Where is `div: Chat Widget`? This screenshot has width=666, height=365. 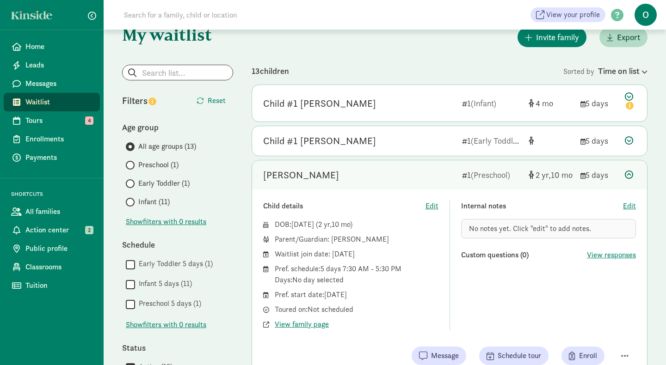 div: Chat Widget is located at coordinates (643, 343).